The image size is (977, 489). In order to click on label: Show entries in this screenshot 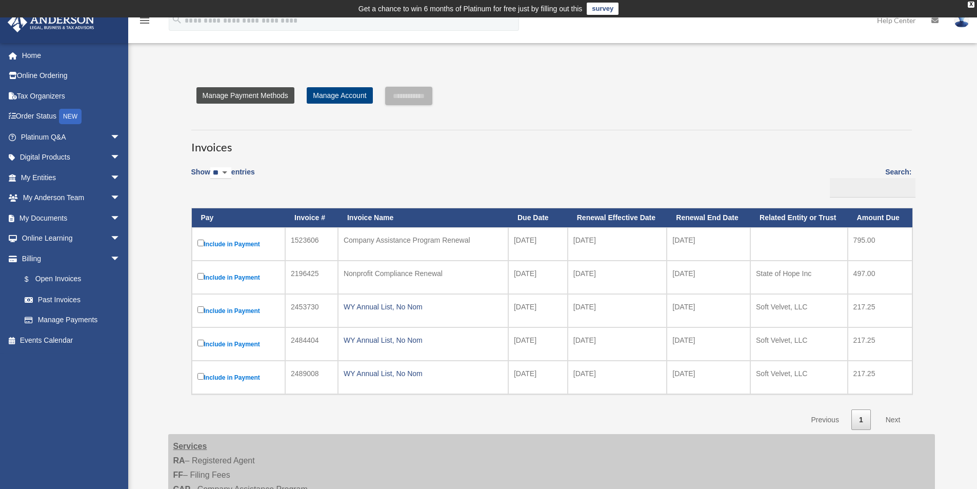, I will do `click(223, 177)`.